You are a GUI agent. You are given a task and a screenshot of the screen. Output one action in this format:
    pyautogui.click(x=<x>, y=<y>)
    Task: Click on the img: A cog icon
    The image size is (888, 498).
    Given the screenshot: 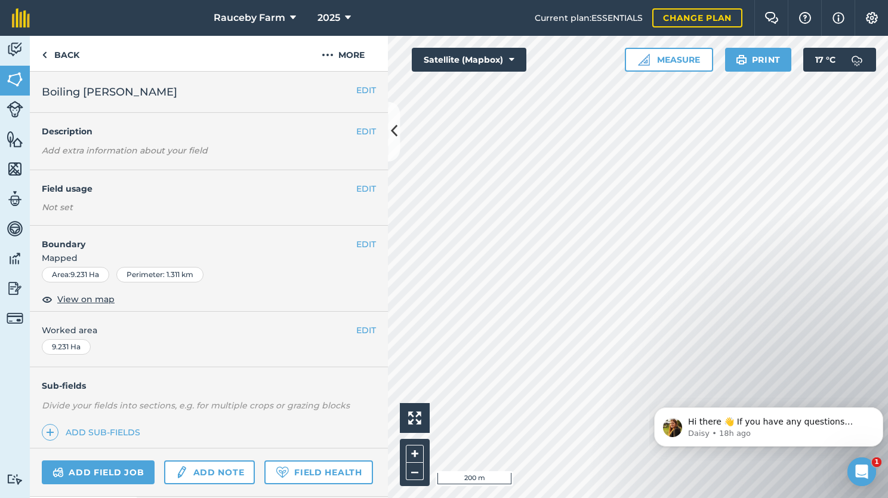 What is the action you would take?
    pyautogui.click(x=872, y=18)
    